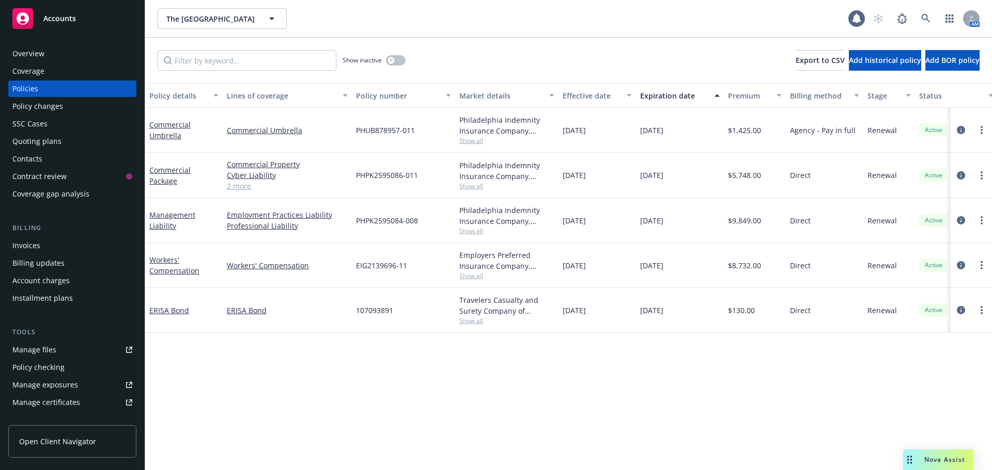  I want to click on button: Add historical policy, so click(885, 60).